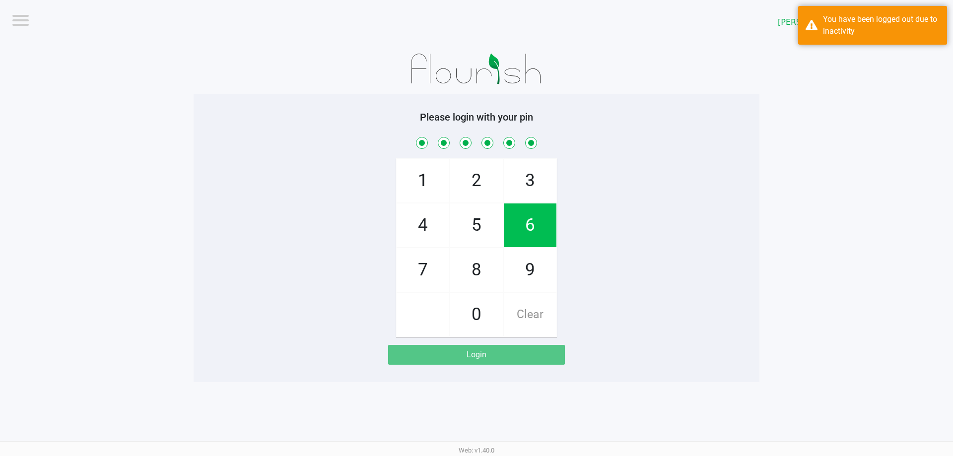  I want to click on span: 9, so click(530, 270).